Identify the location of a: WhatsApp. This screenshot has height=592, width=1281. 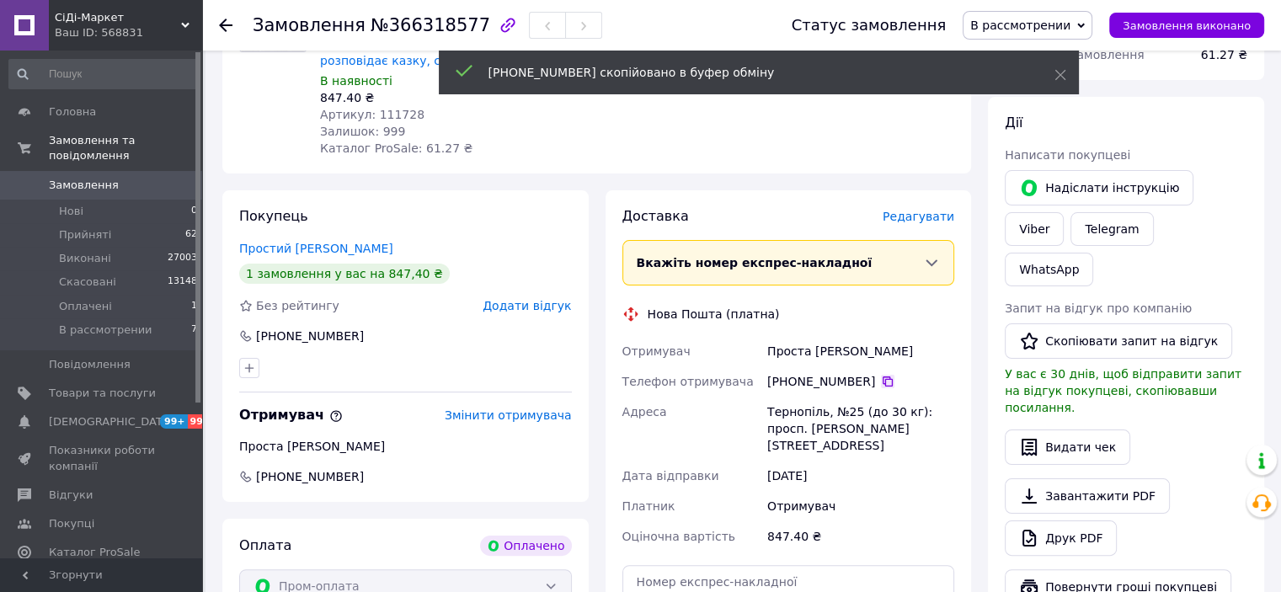
(1048, 269).